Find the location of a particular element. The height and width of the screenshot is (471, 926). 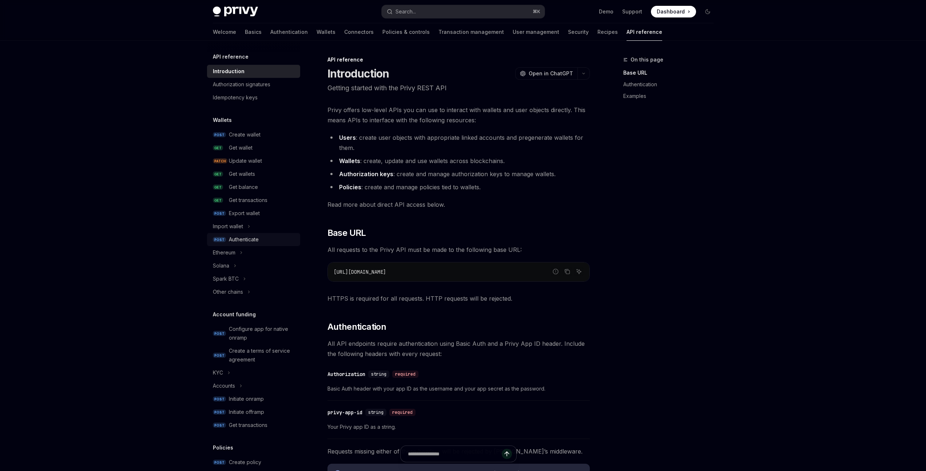

a: POSTGet transactions is located at coordinates (254, 425).